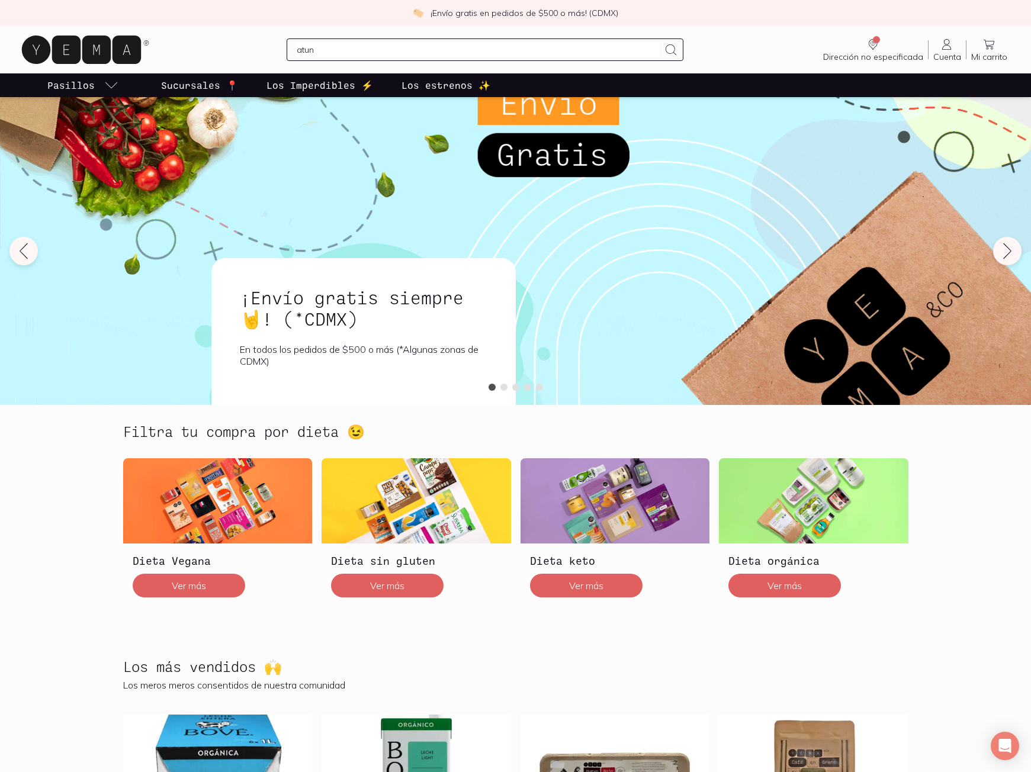  What do you see at coordinates (83, 85) in the screenshot?
I see `a: pasillo-todos-link` at bounding box center [83, 85].